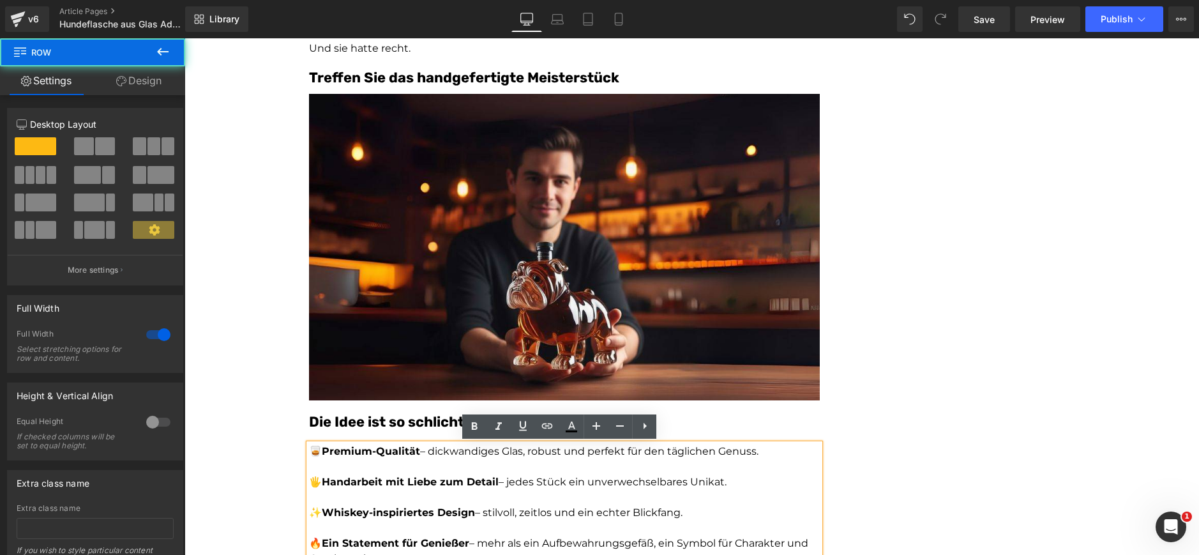  I want to click on p: 🔥 – mehr als ein Aufbewahrungsgefäß, ein Symbol für Charakter und Geschmack., so click(380, 513).